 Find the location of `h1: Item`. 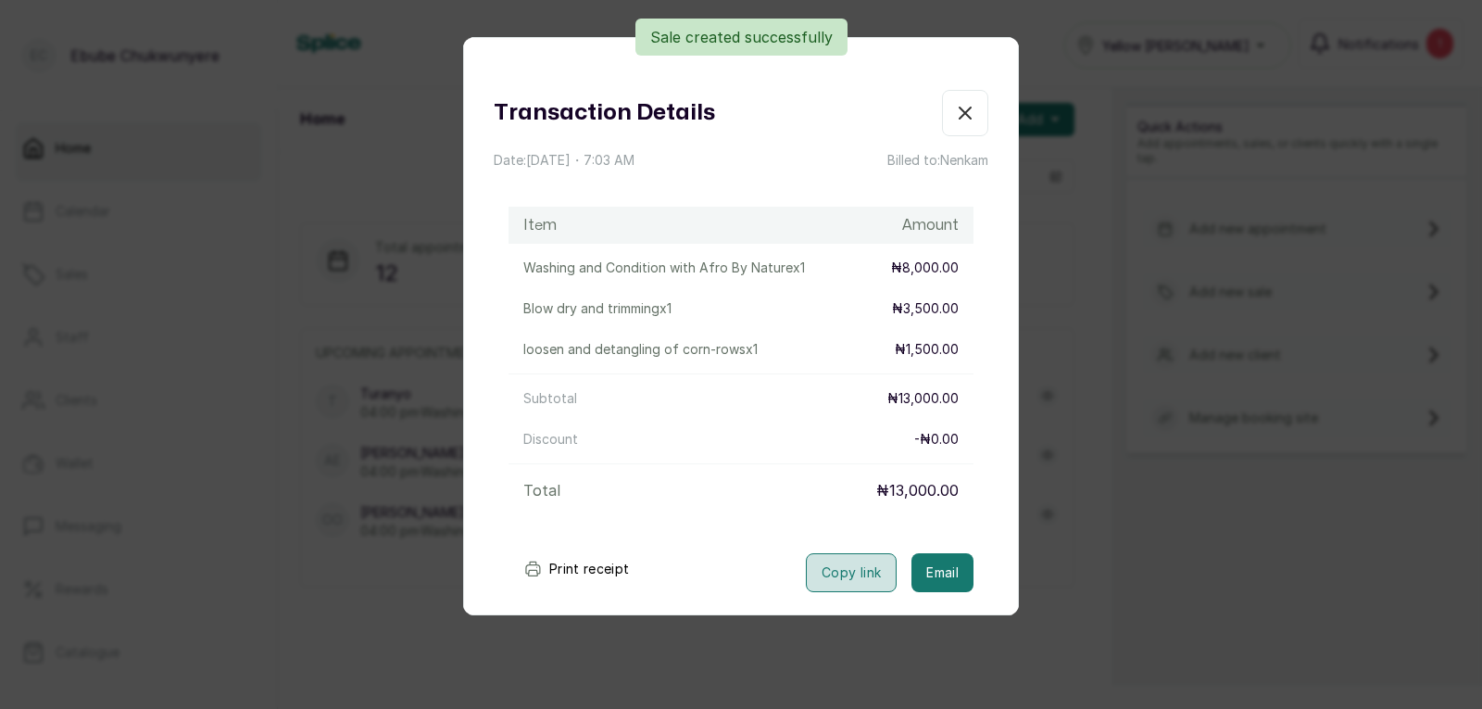

h1: Item is located at coordinates (540, 225).